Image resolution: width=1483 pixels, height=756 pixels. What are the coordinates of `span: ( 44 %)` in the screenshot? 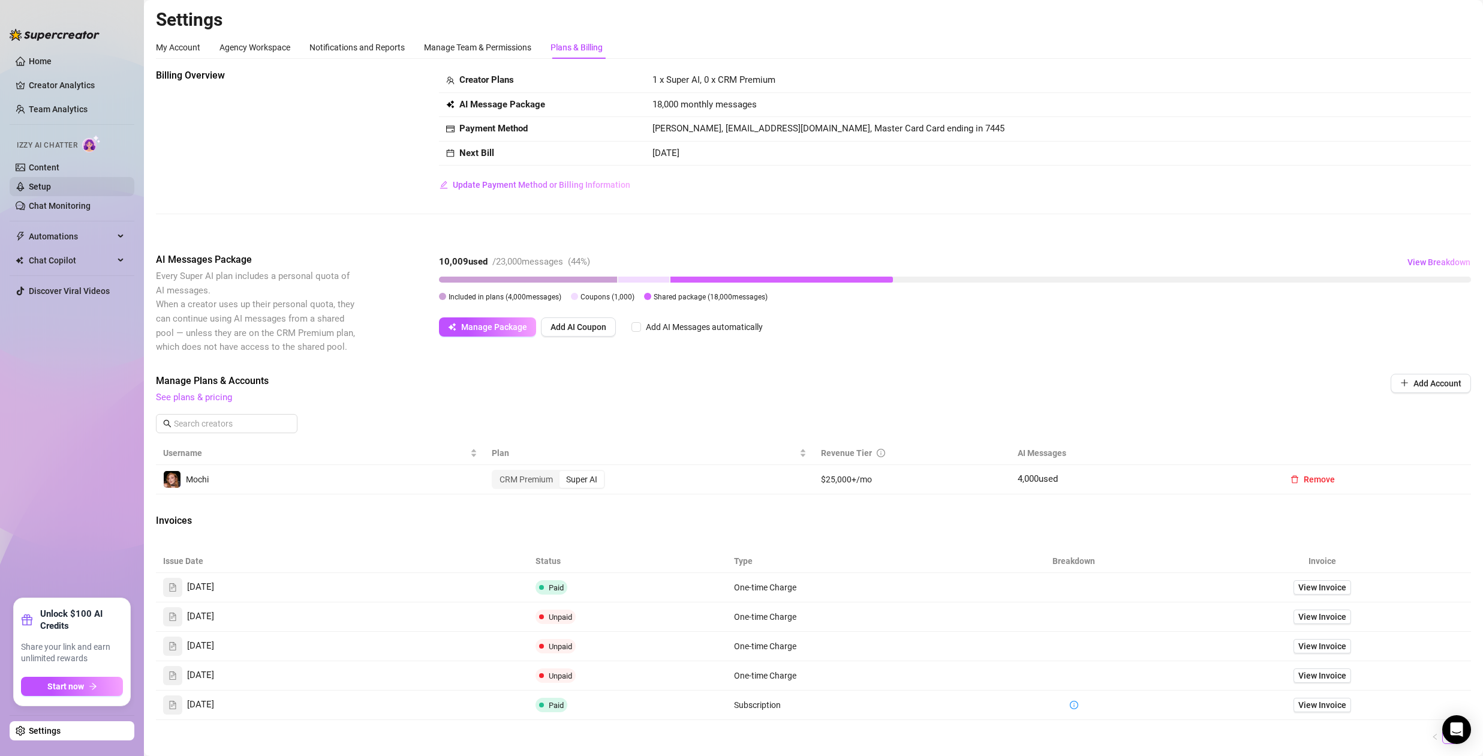 It's located at (579, 261).